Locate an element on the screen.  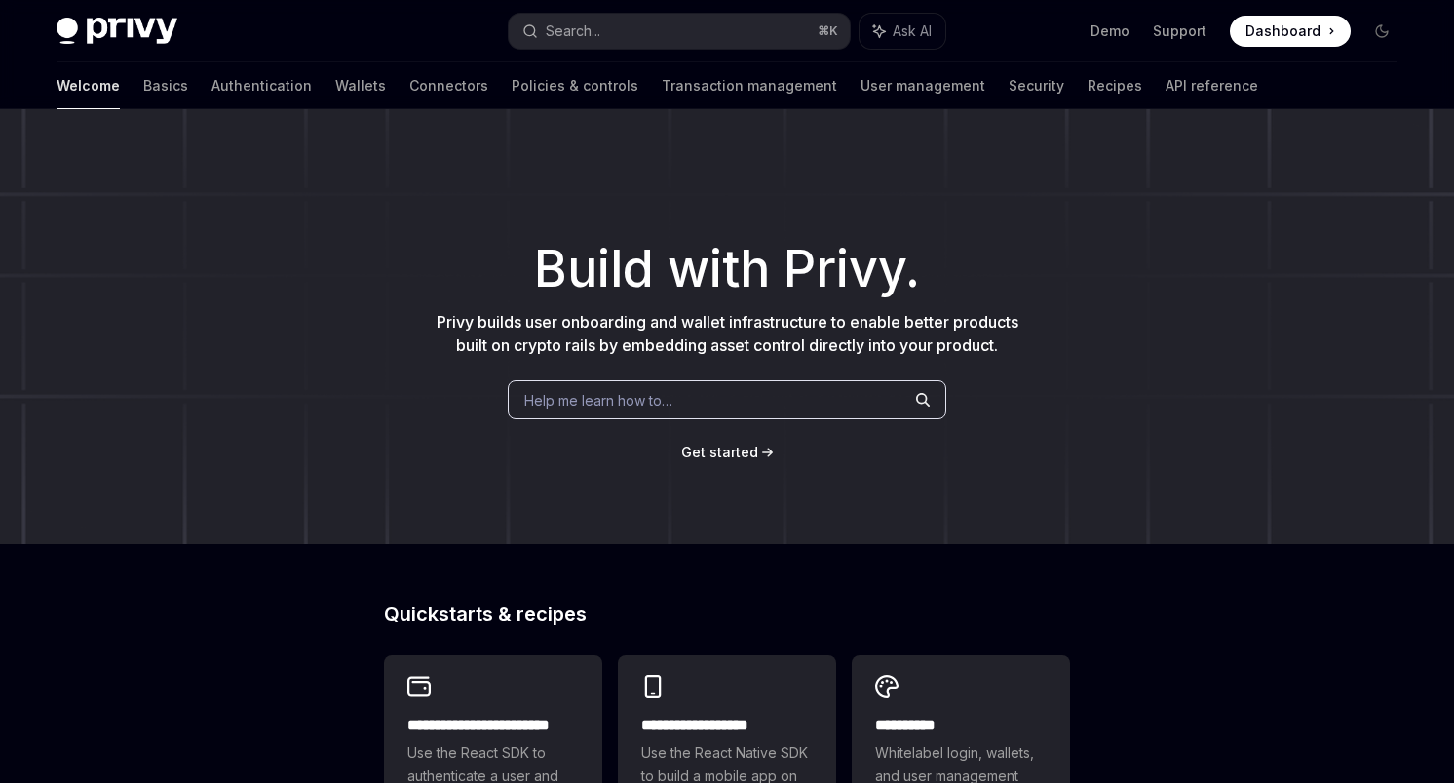
a: Welcome is located at coordinates (88, 86).